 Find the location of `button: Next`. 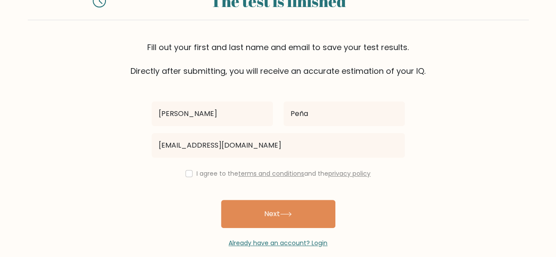

button: Next is located at coordinates (278, 214).